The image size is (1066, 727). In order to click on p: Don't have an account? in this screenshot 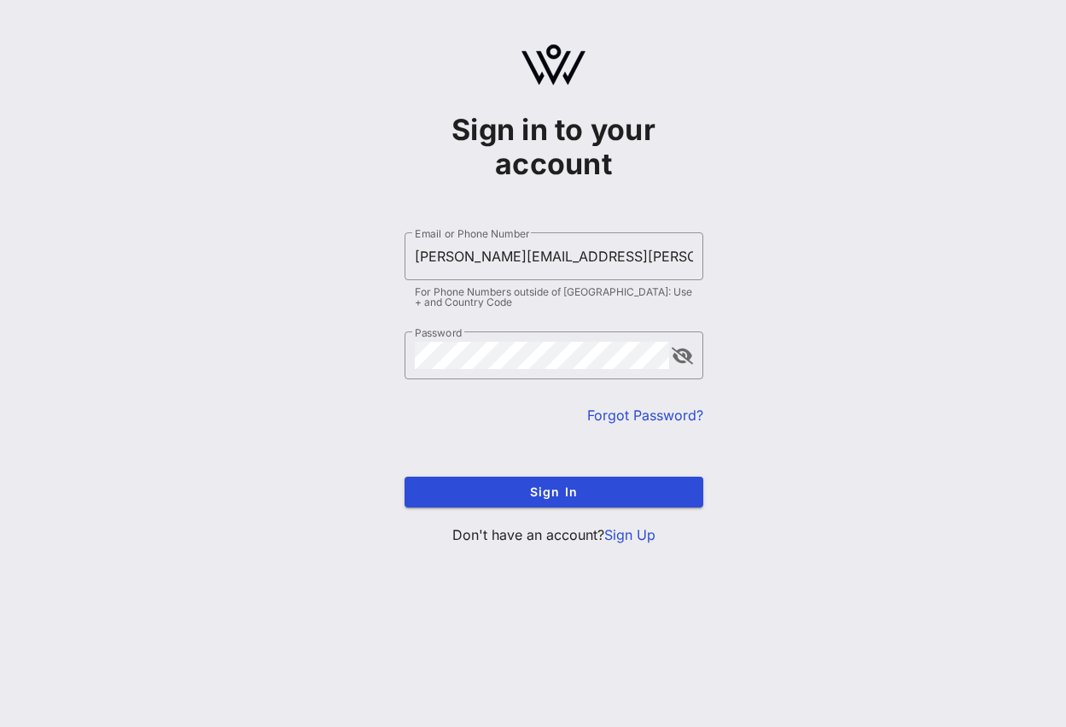, I will do `click(554, 534)`.